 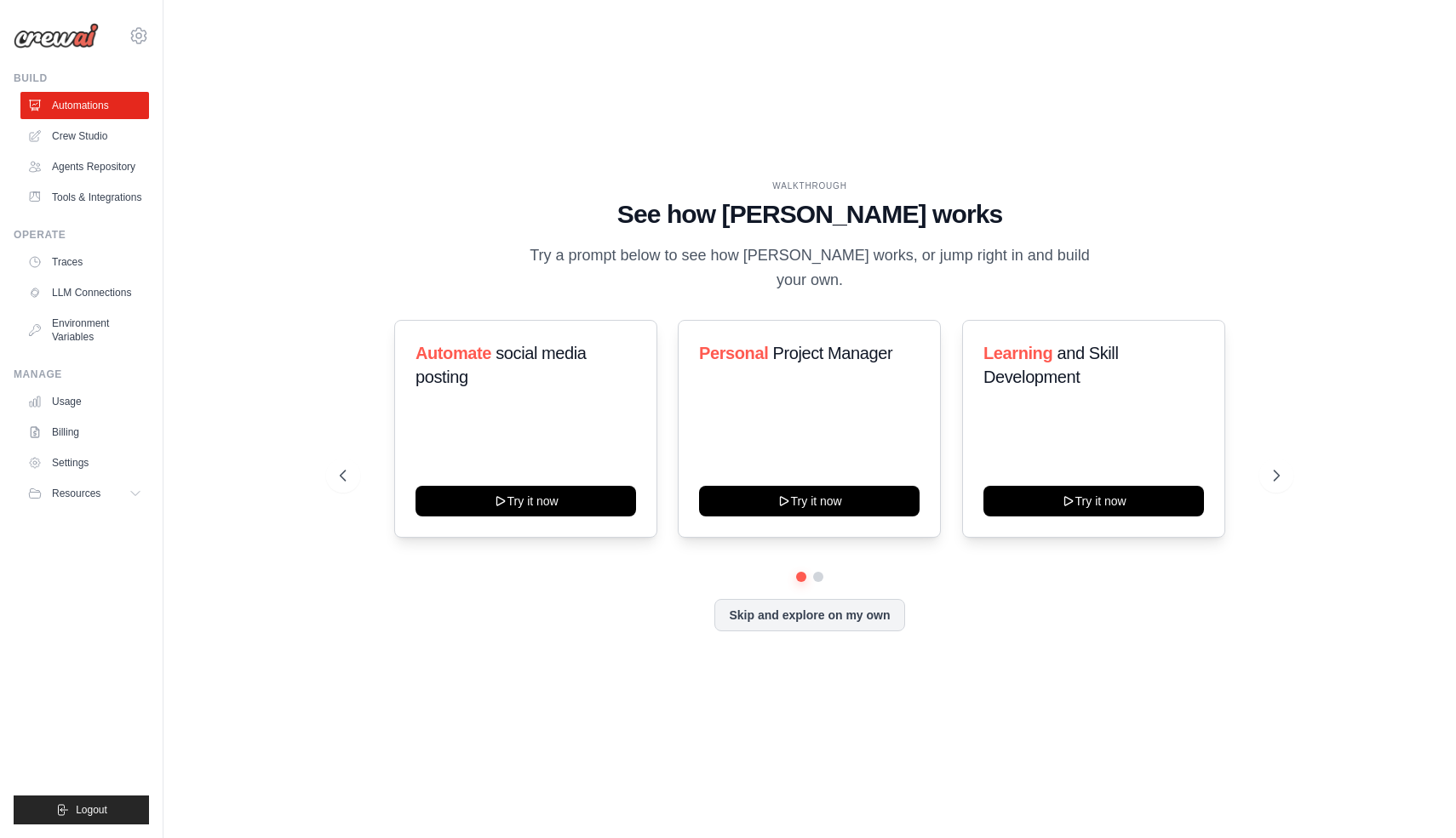 I want to click on button: Skip and explore on my own, so click(x=808, y=616).